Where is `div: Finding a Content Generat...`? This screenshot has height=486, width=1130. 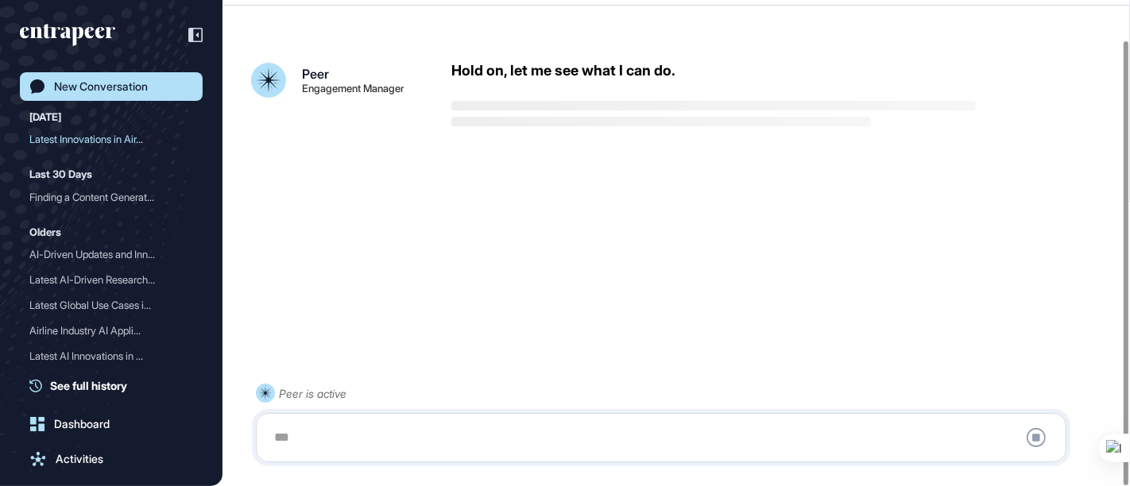 div: Finding a Content Generat... is located at coordinates (105, 197).